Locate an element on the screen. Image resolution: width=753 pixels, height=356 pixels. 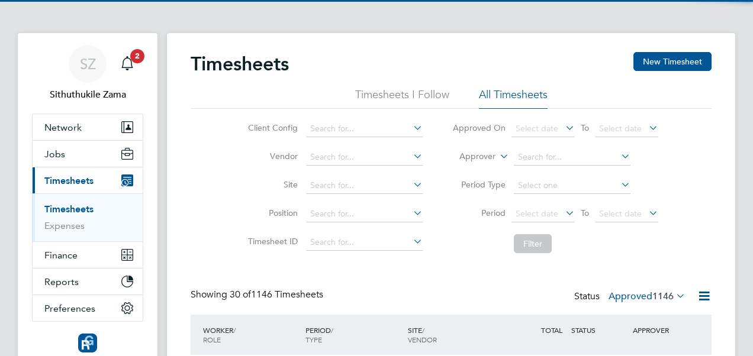
div: SITE is located at coordinates (456, 335).